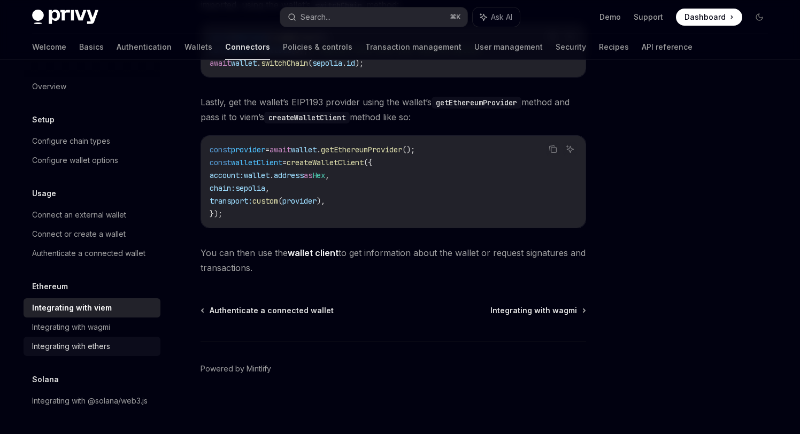 Image resolution: width=800 pixels, height=434 pixels. What do you see at coordinates (317, 47) in the screenshot?
I see `a: Policies & controls` at bounding box center [317, 47].